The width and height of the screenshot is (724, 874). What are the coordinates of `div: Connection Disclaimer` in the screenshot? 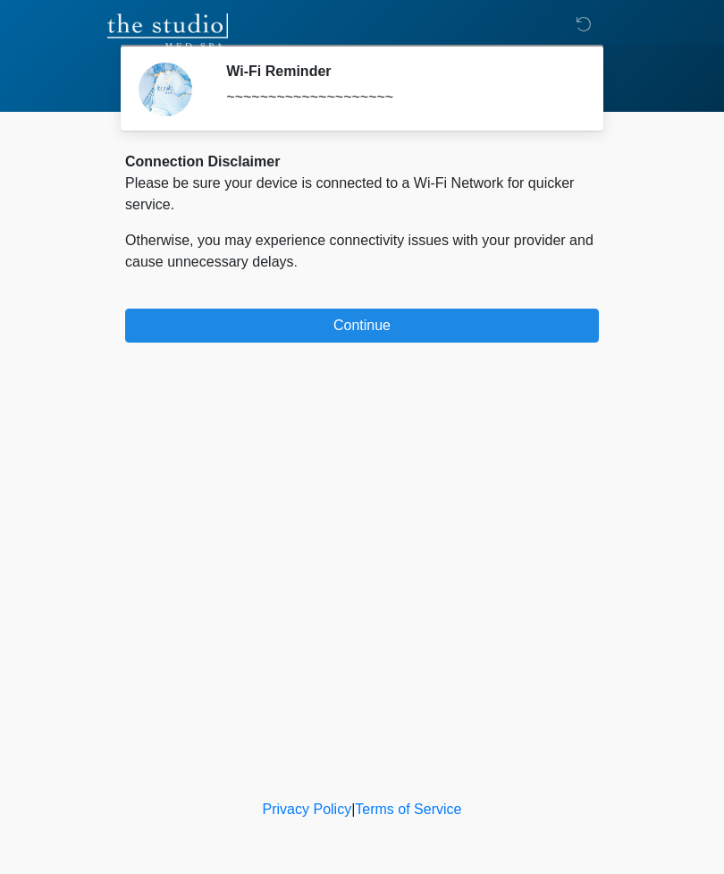 It's located at (362, 162).